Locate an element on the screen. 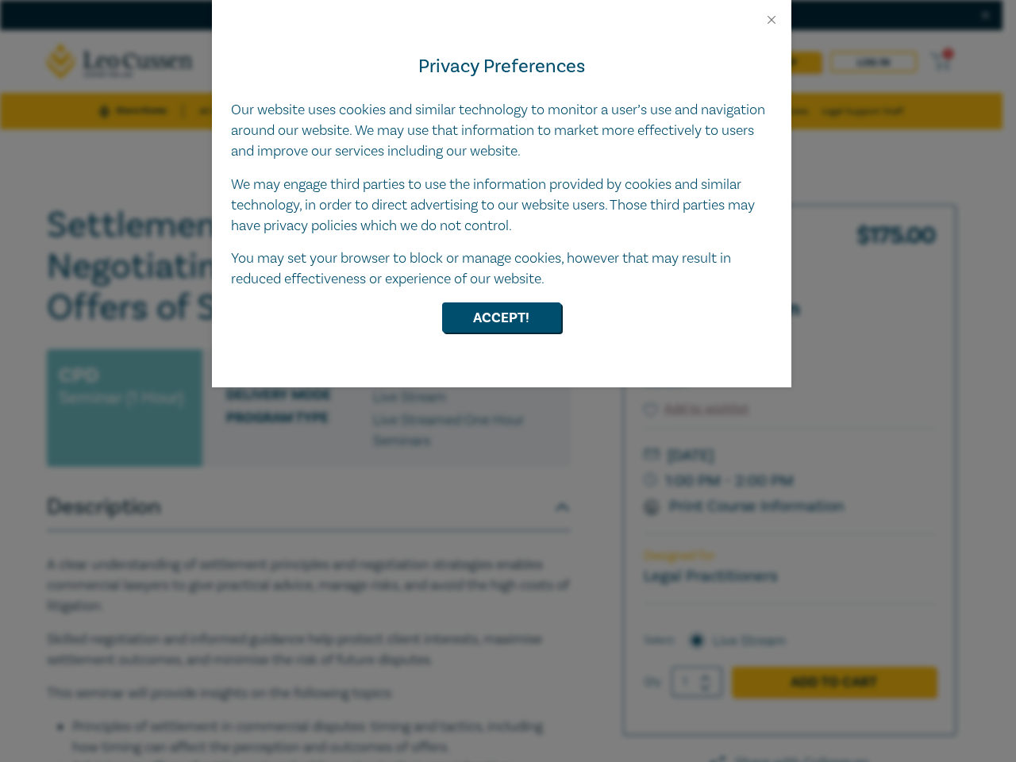 The image size is (1016, 762). p: We may engage third parties to use the information provided by cookies and similar technology, in... is located at coordinates (502, 206).